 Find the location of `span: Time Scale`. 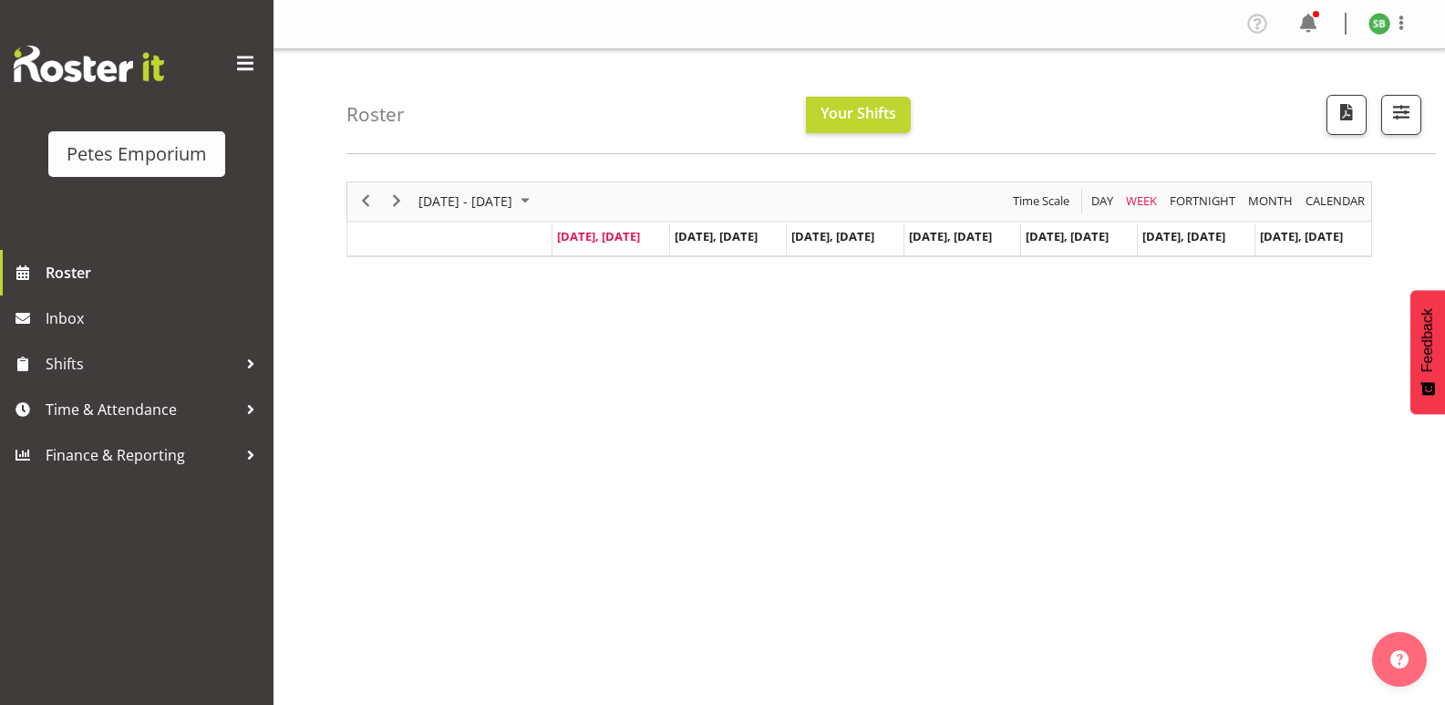

span: Time Scale is located at coordinates (1041, 201).